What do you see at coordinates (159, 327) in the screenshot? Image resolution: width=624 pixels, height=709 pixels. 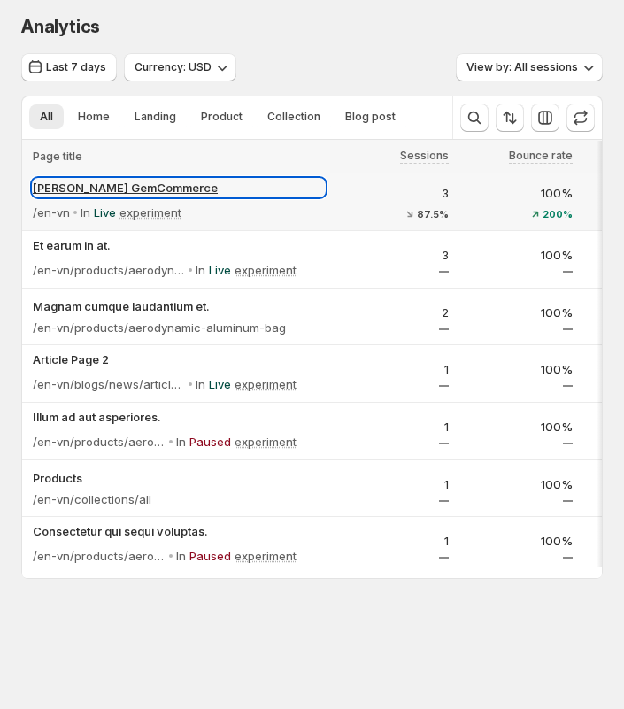 I see `p: /en-vn/products/aerodynamic-aluminum-bag` at bounding box center [159, 327].